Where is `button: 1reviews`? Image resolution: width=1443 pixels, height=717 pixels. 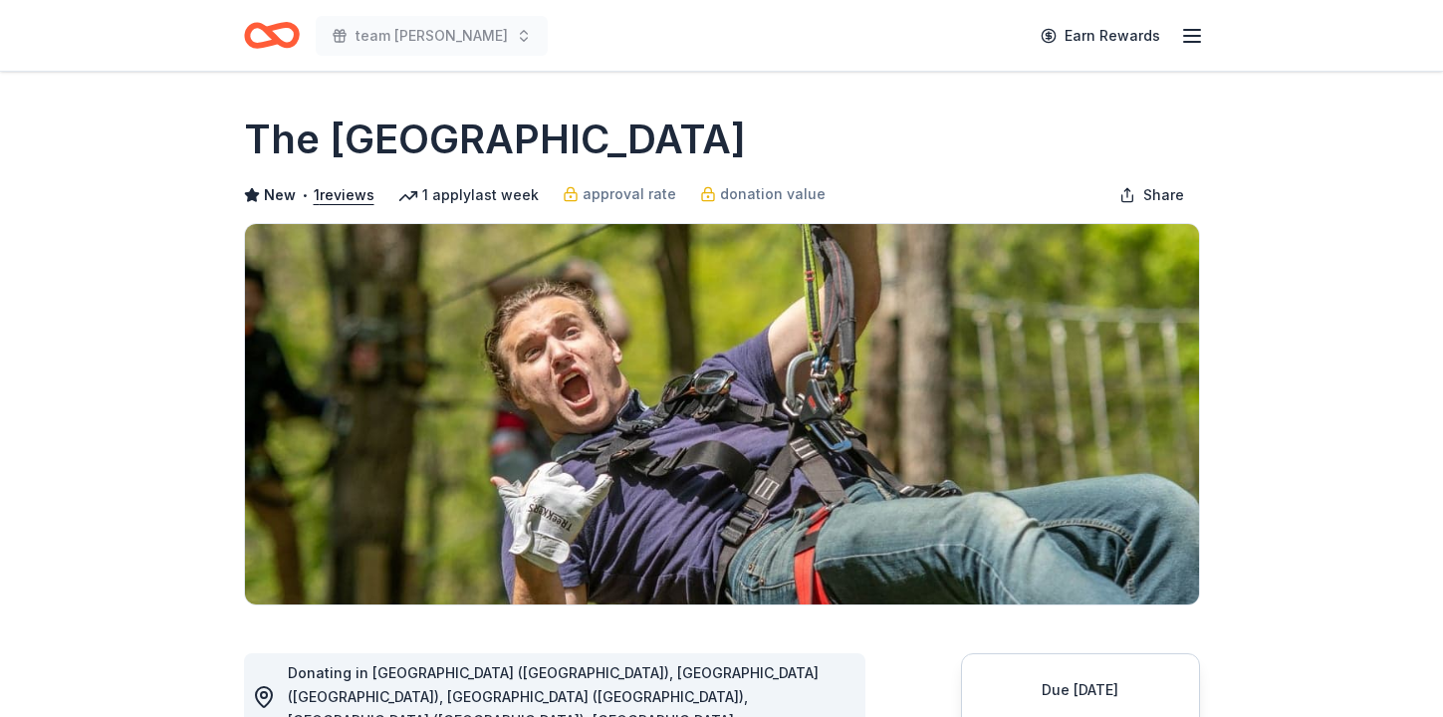 button: 1reviews is located at coordinates (343, 195).